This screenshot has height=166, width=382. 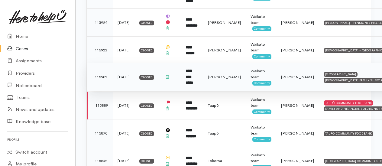 What do you see at coordinates (100, 23) in the screenshot?
I see `td: 115924` at bounding box center [100, 23].